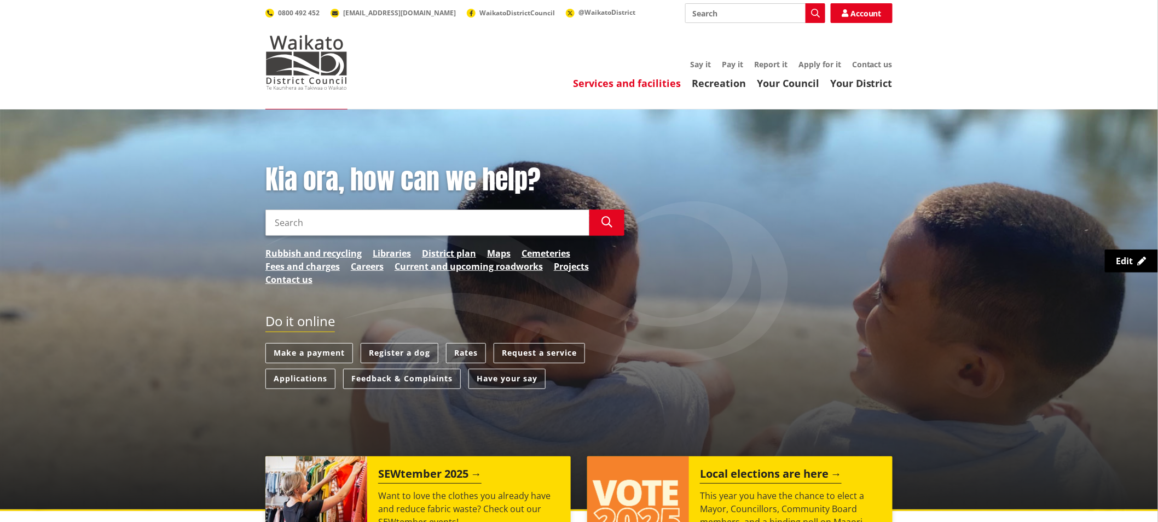 The height and width of the screenshot is (522, 1158). What do you see at coordinates (788, 83) in the screenshot?
I see `a: Your Council` at bounding box center [788, 83].